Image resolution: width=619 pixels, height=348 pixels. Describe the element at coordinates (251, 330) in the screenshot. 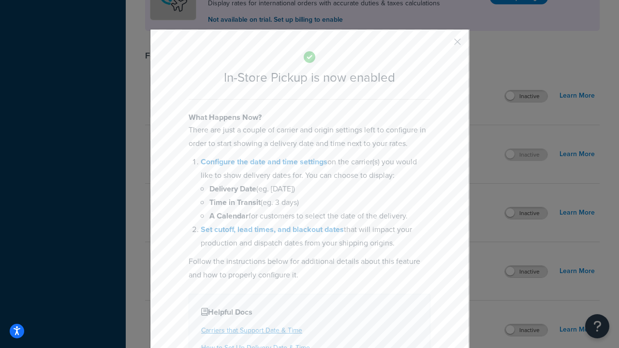

I see `a: Carriers that Support Date & Time` at that location.